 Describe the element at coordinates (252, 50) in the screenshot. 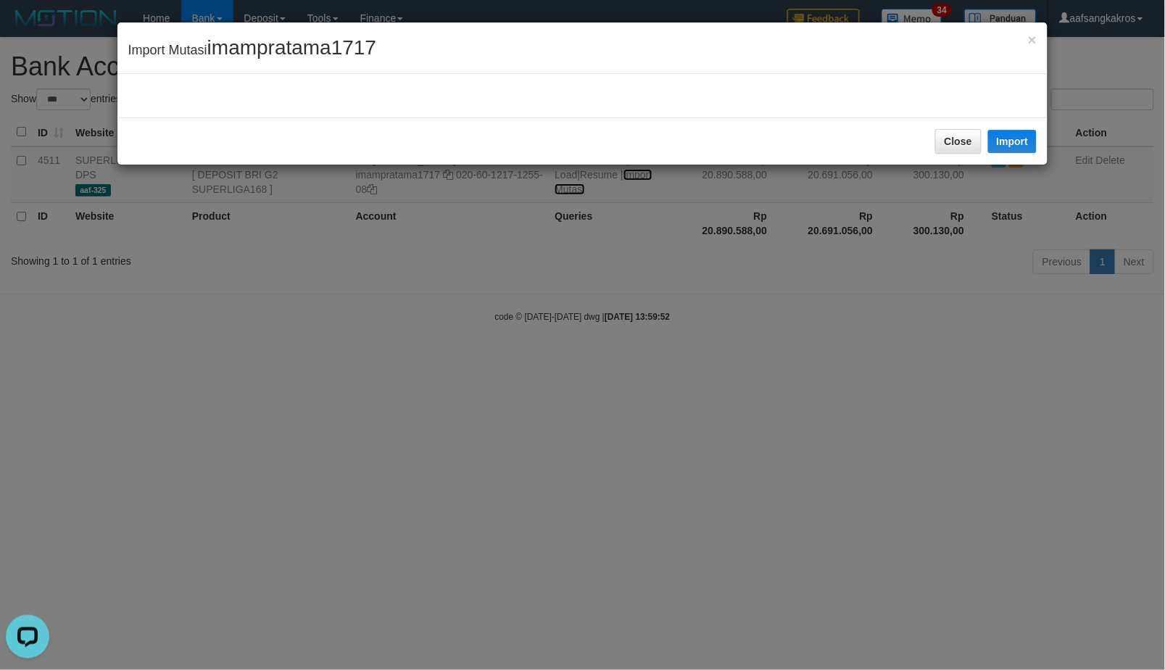

I see `span: Import Mutasi` at that location.